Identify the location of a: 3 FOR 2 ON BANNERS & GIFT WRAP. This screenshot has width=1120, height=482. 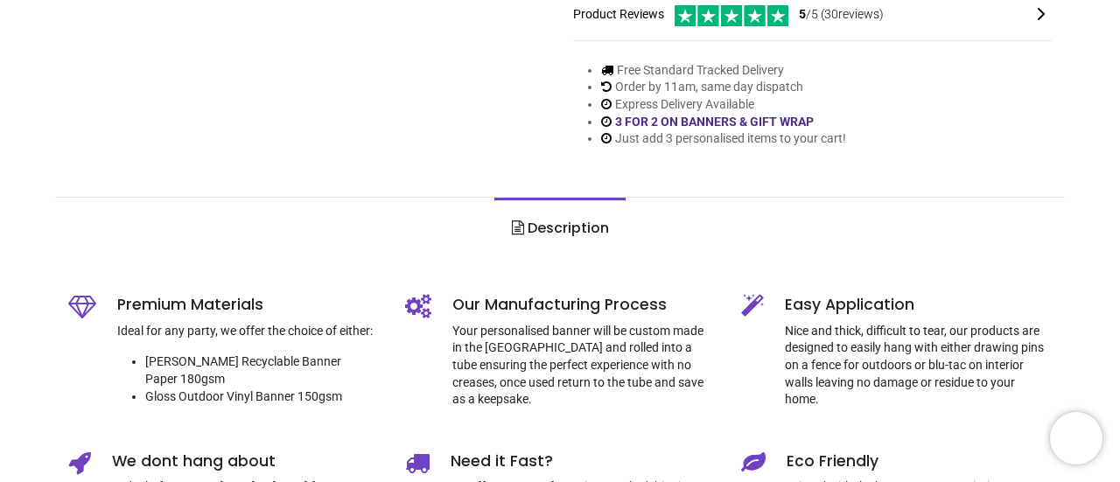
(714, 122).